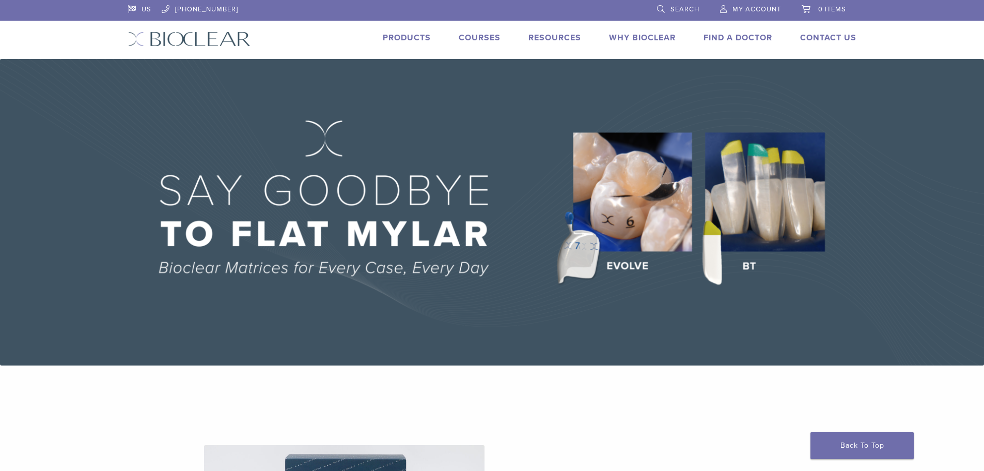 The image size is (984, 471). What do you see at coordinates (738, 38) in the screenshot?
I see `a: Find A Doctor` at bounding box center [738, 38].